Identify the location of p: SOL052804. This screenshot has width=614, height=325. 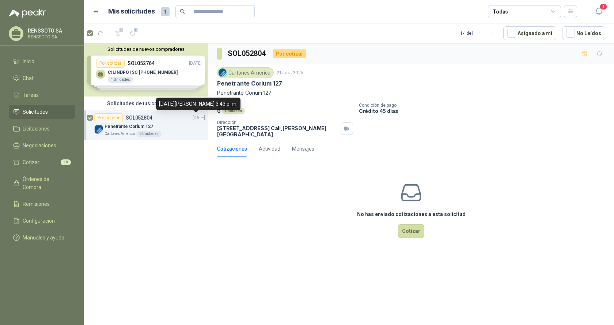
(139, 118).